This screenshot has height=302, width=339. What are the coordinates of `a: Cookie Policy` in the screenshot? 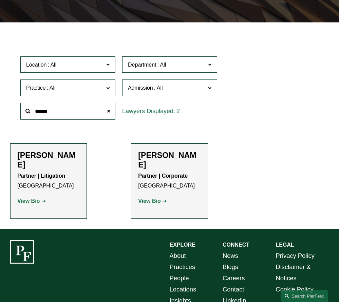 It's located at (294, 289).